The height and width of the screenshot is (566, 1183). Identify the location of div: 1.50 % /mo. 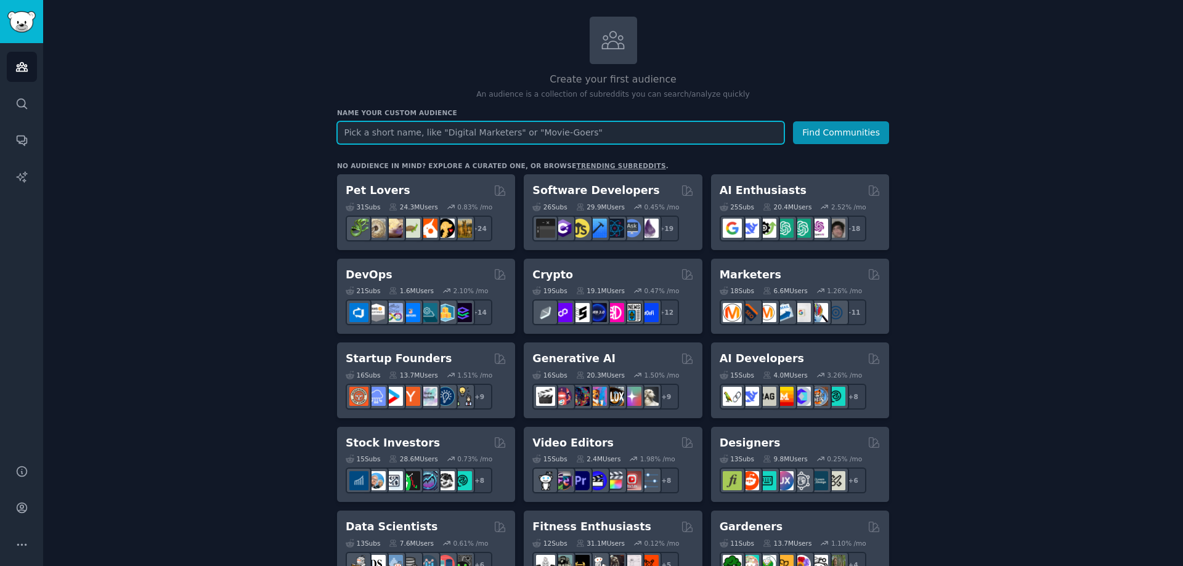
(662, 375).